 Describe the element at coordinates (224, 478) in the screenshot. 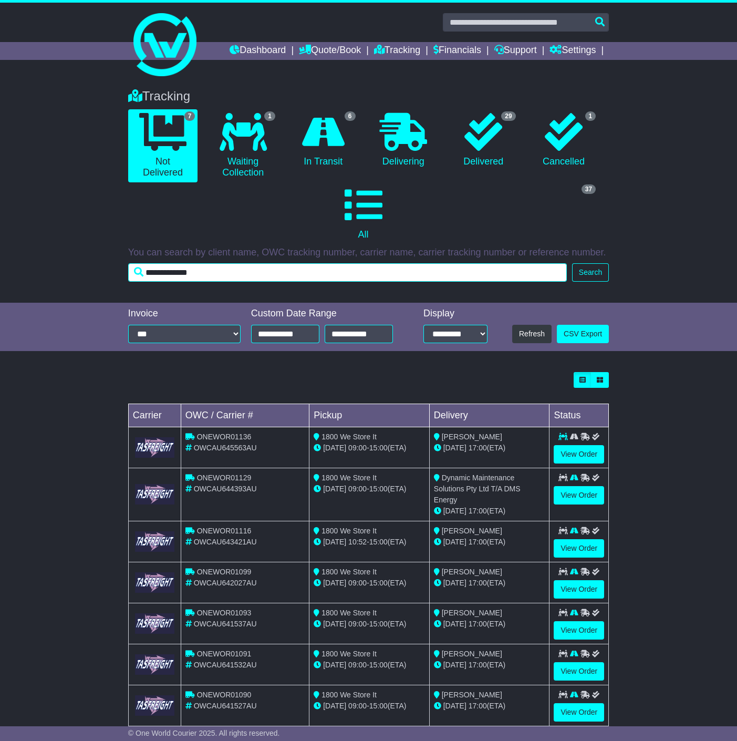

I see `span: ONEWOR01129` at that location.